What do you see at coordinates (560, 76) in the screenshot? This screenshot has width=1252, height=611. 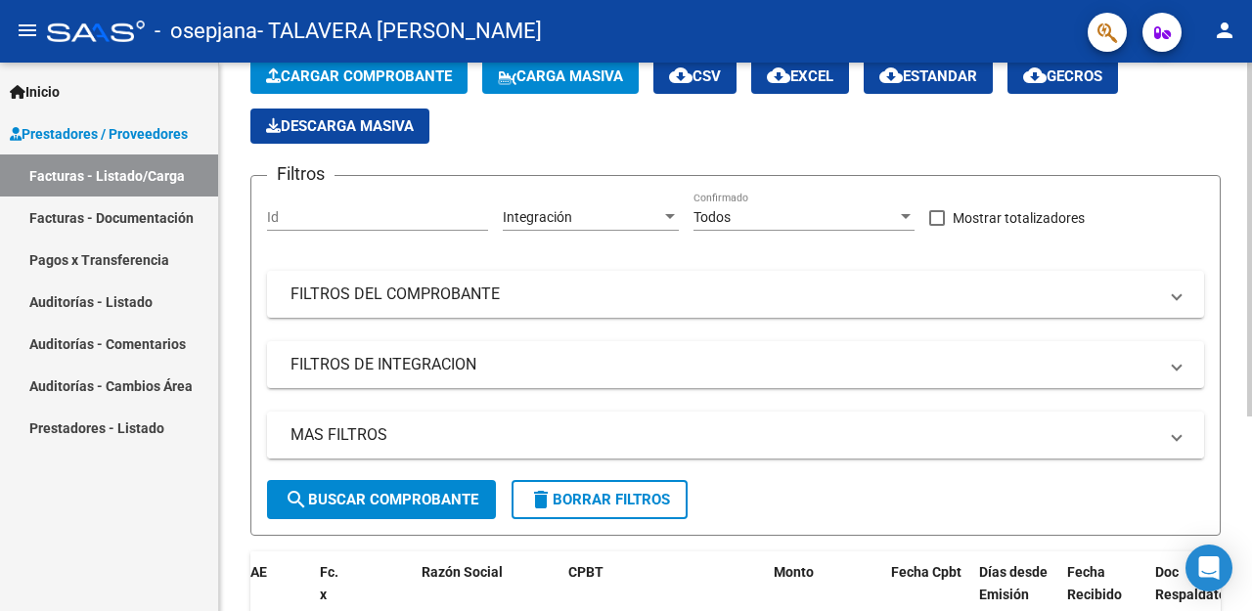 I see `span: Carga Masiva` at bounding box center [560, 76].